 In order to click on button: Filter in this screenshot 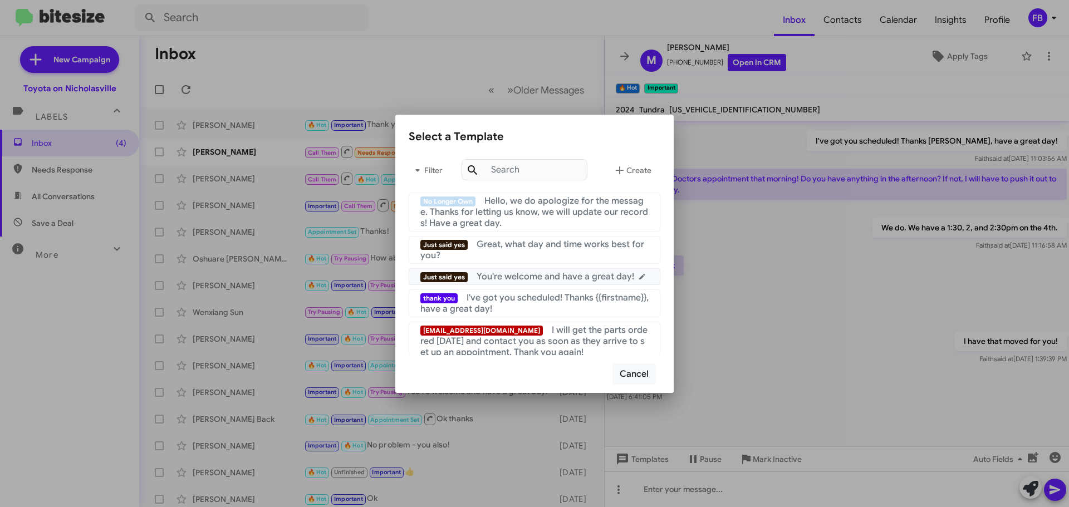, I will do `click(427, 170)`.